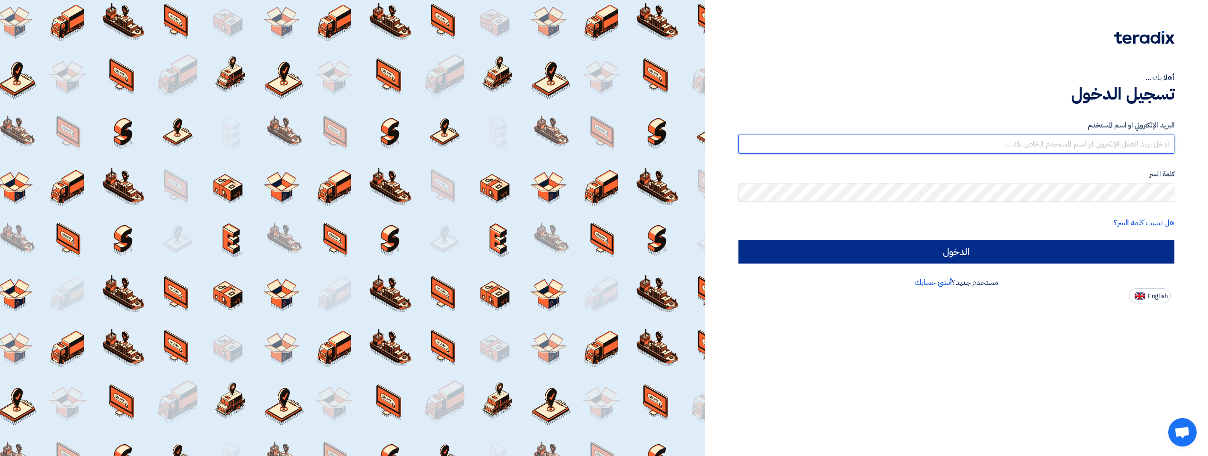 The image size is (1208, 456). I want to click on img: en-US.png, so click(1140, 295).